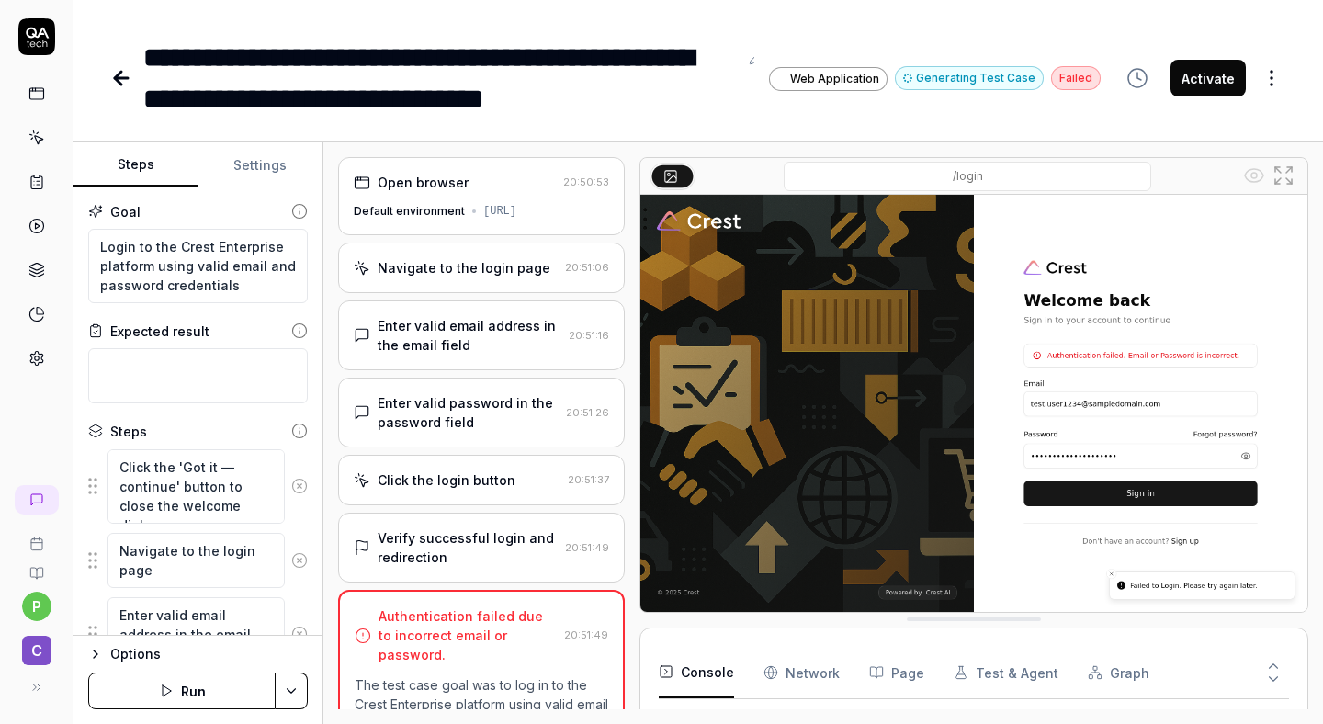 This screenshot has height=724, width=1323. I want to click on a: Book a call with us, so click(36, 536).